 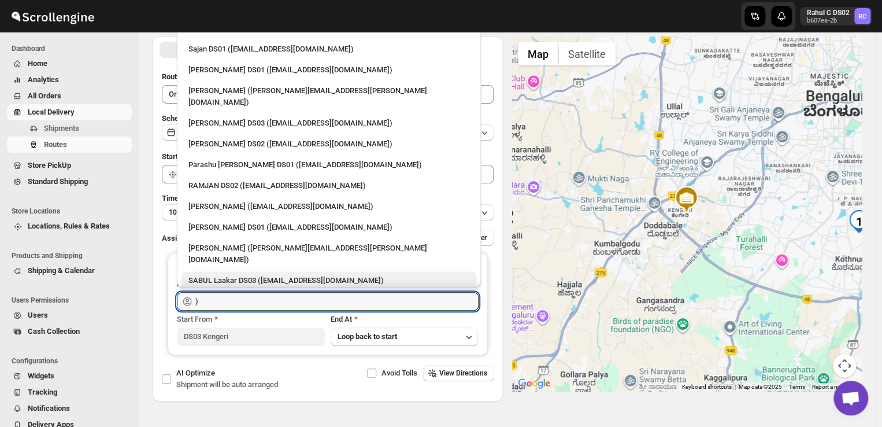 What do you see at coordinates (69, 376) in the screenshot?
I see `button: Widgets` at bounding box center [69, 376].